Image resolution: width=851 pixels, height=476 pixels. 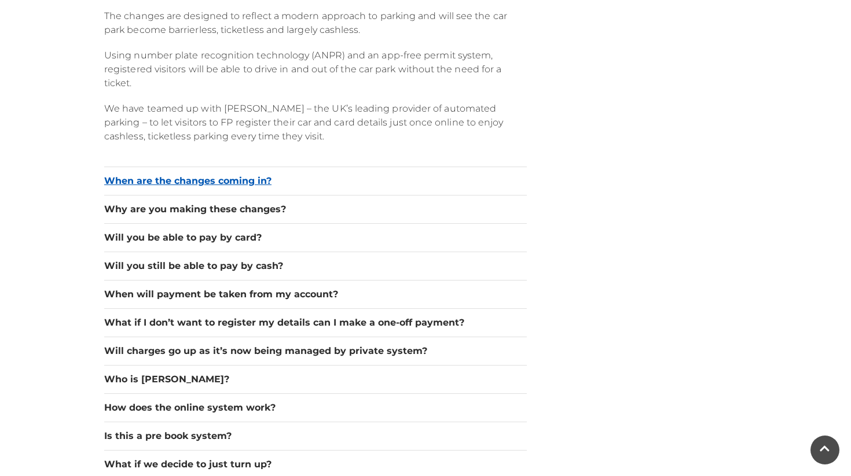 What do you see at coordinates (316, 295) in the screenshot?
I see `button: When will payment be taken from my account?` at bounding box center [316, 295].